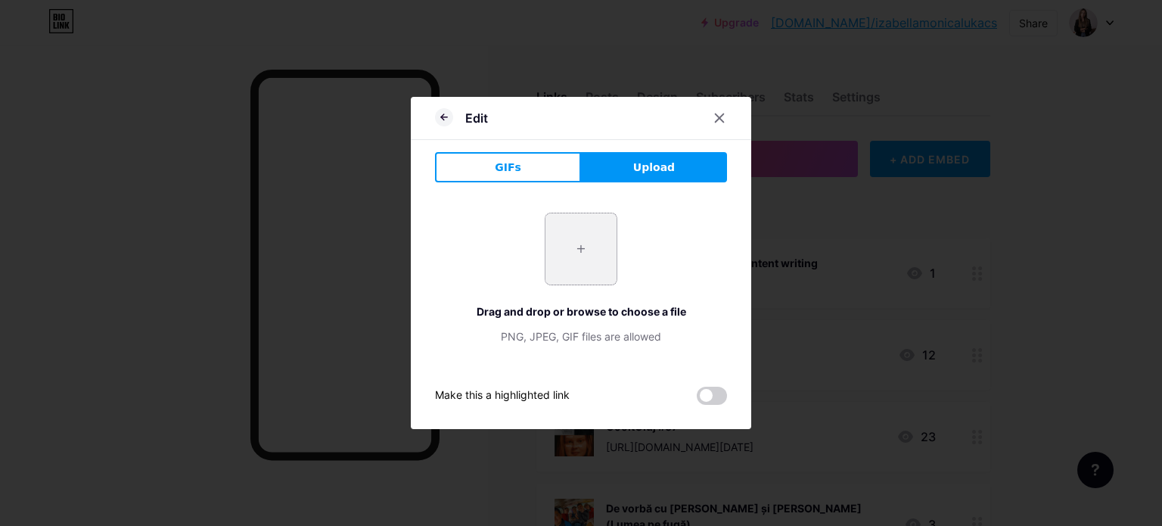 This screenshot has width=1162, height=526. Describe the element at coordinates (581, 336) in the screenshot. I see `div: PNG, JPEG, GIF files are allowed` at that location.